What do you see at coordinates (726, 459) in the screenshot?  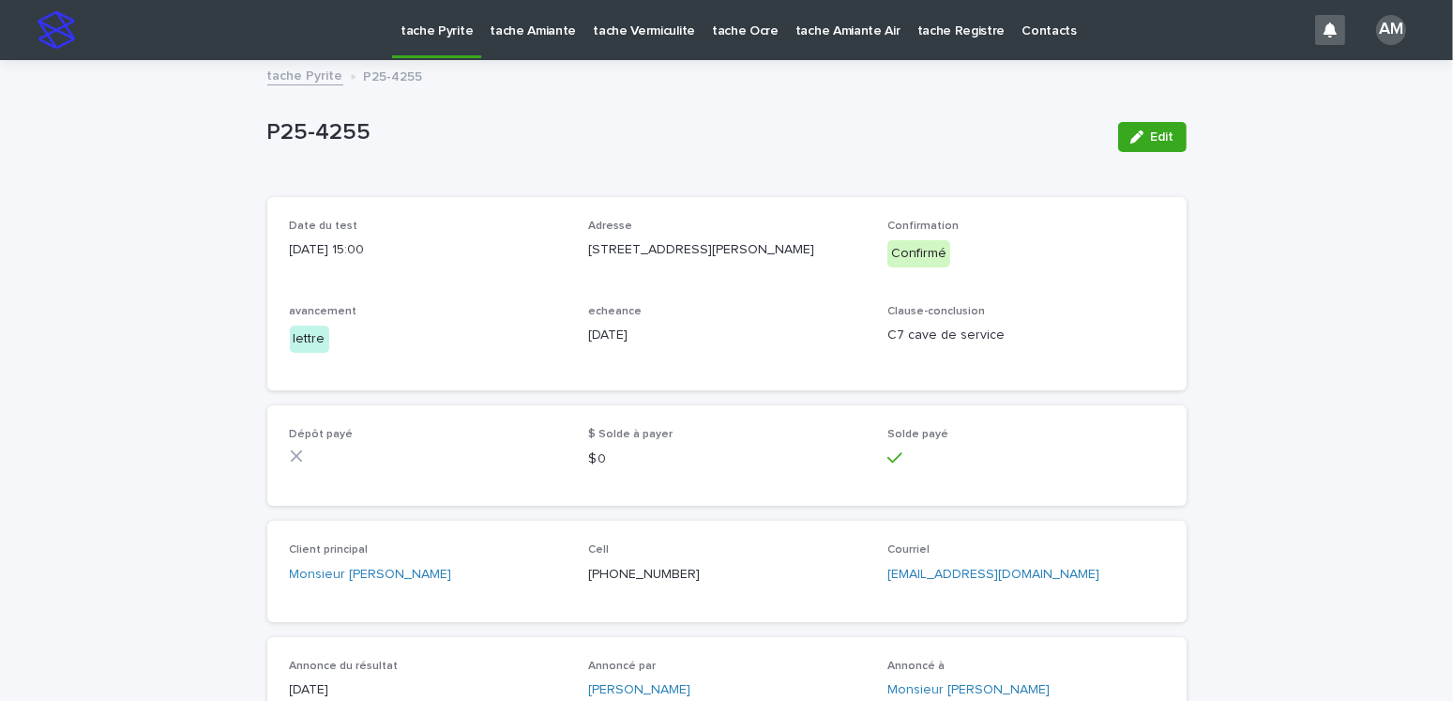 I see `p: $ 0` at bounding box center [726, 459].